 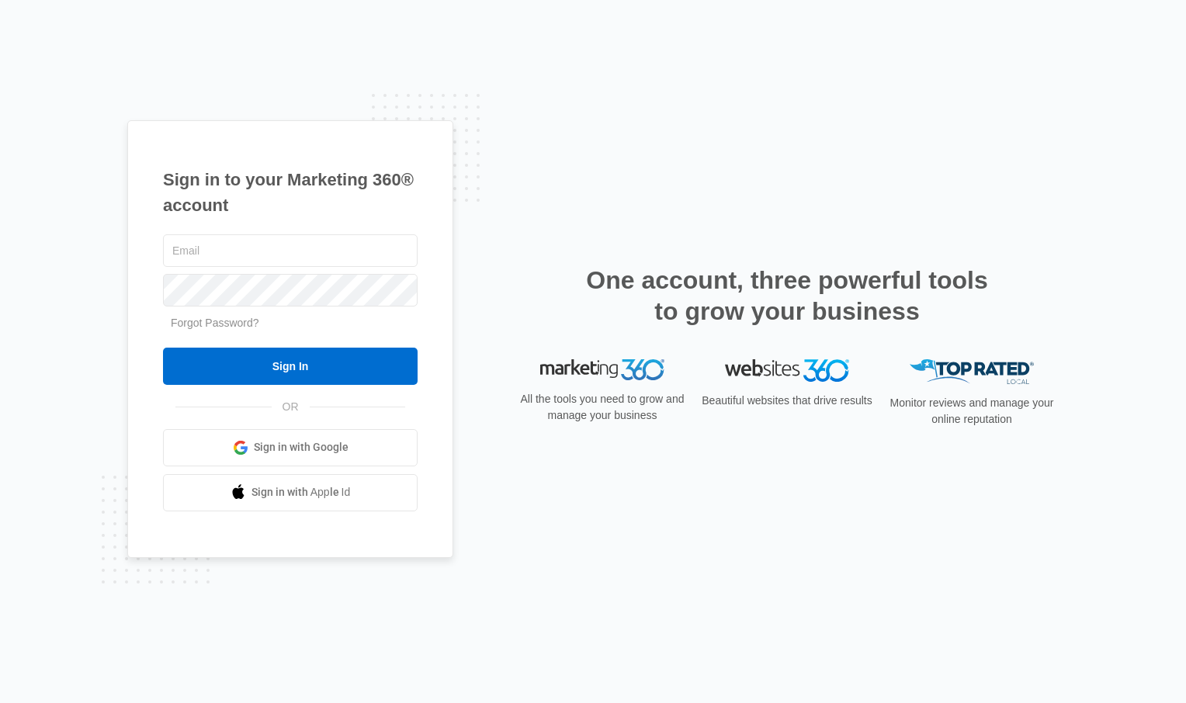 I want to click on img: Top Rated Local, so click(x=972, y=372).